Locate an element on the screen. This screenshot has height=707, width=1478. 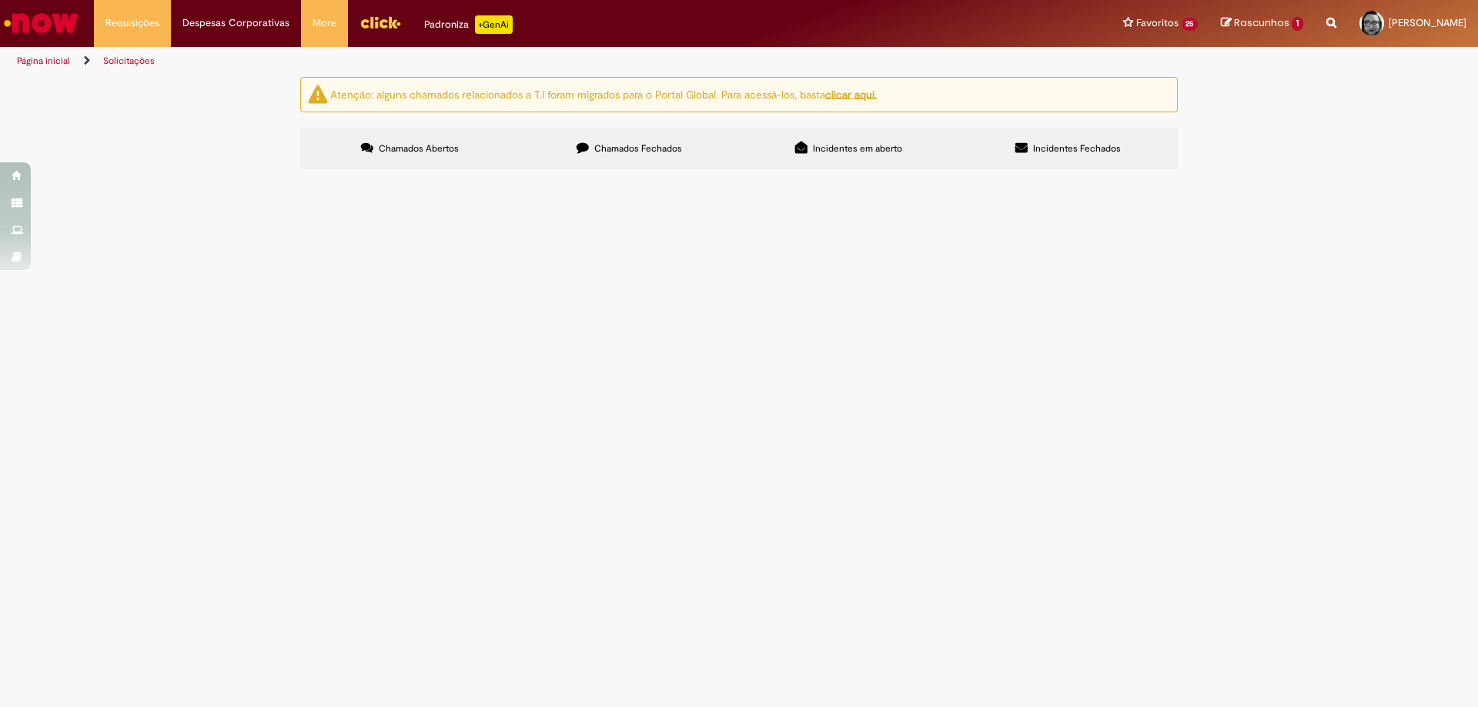
span: Favoritos is located at coordinates (1157, 23).